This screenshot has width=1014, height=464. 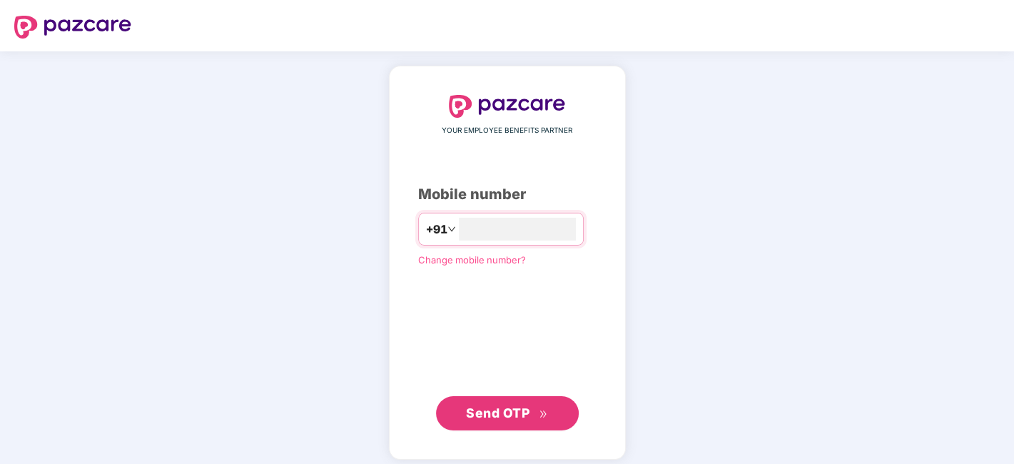 I want to click on button: Send OTPdouble-right, so click(x=507, y=413).